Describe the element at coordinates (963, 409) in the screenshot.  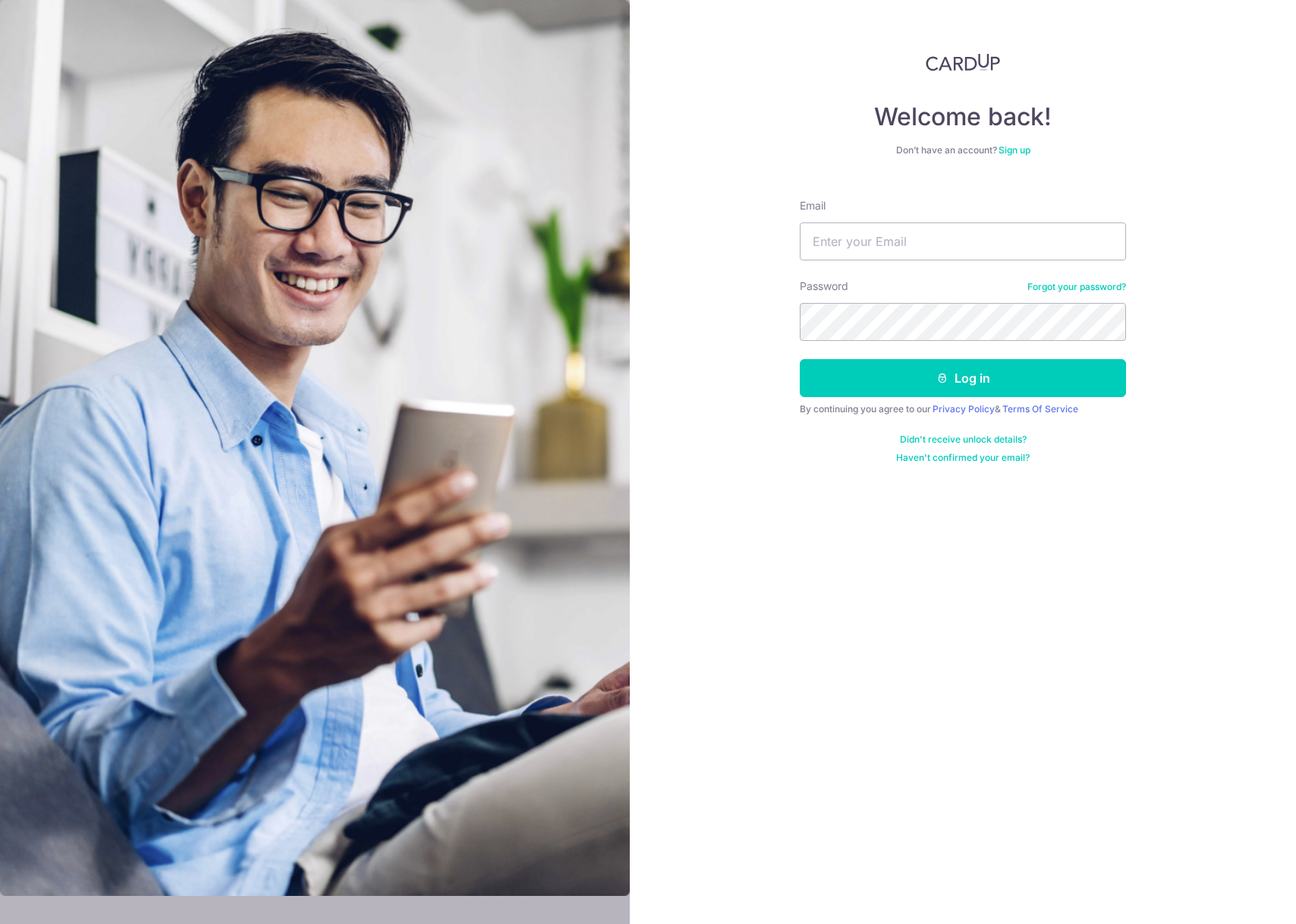
I see `div: By continuing you agree to our &` at that location.